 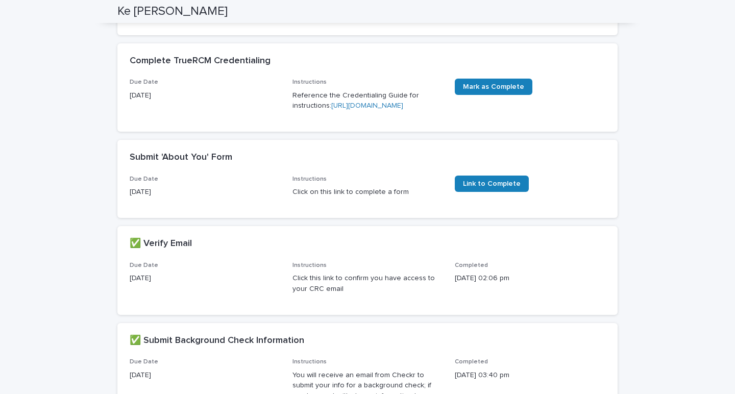 What do you see at coordinates (161, 244) in the screenshot?
I see `h2: ✅ Verify Email` at bounding box center [161, 244].